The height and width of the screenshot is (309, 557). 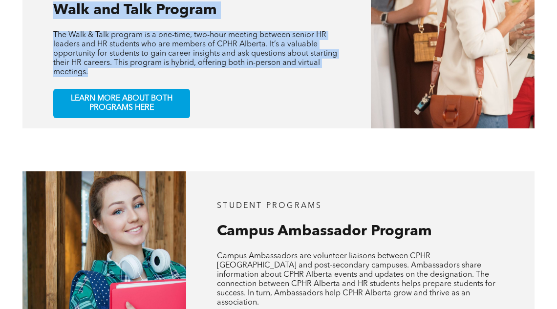 What do you see at coordinates (122, 104) in the screenshot?
I see `span: LEARN MORE ABOUT BOTH PROGRAMS HERE` at bounding box center [122, 104].